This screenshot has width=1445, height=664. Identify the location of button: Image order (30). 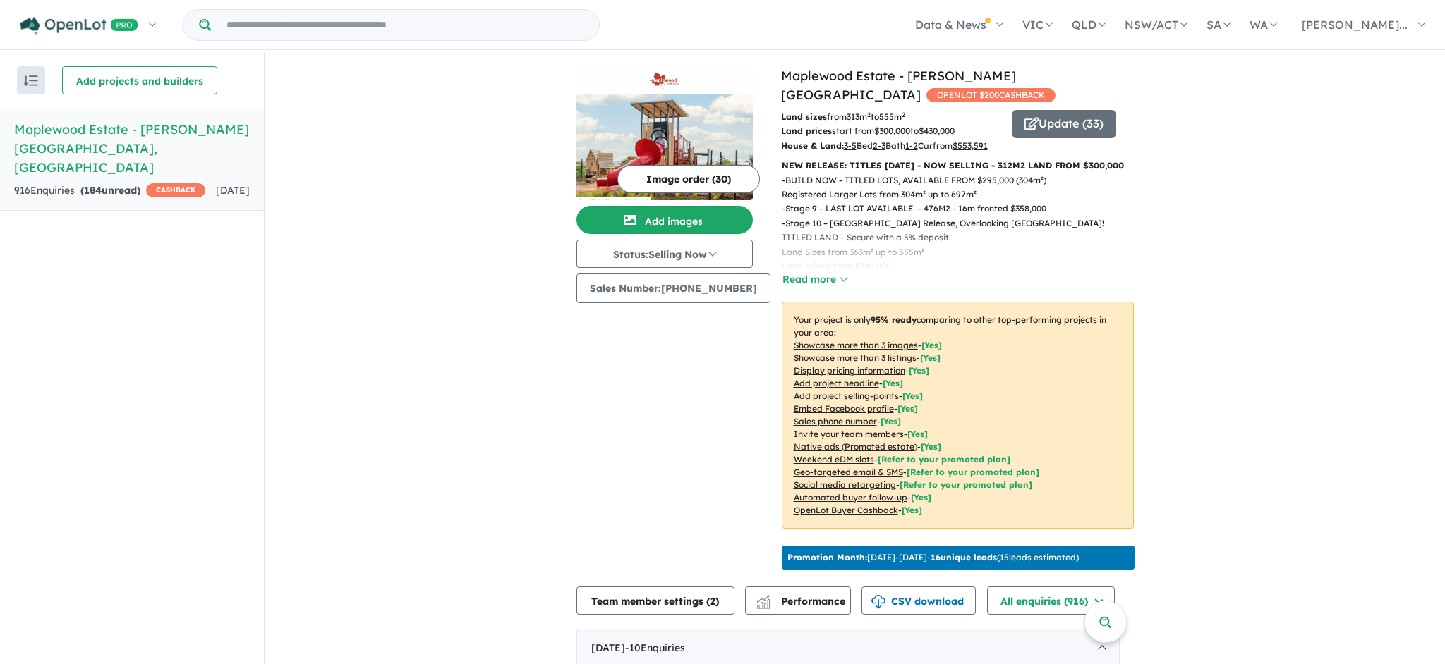
(688, 179).